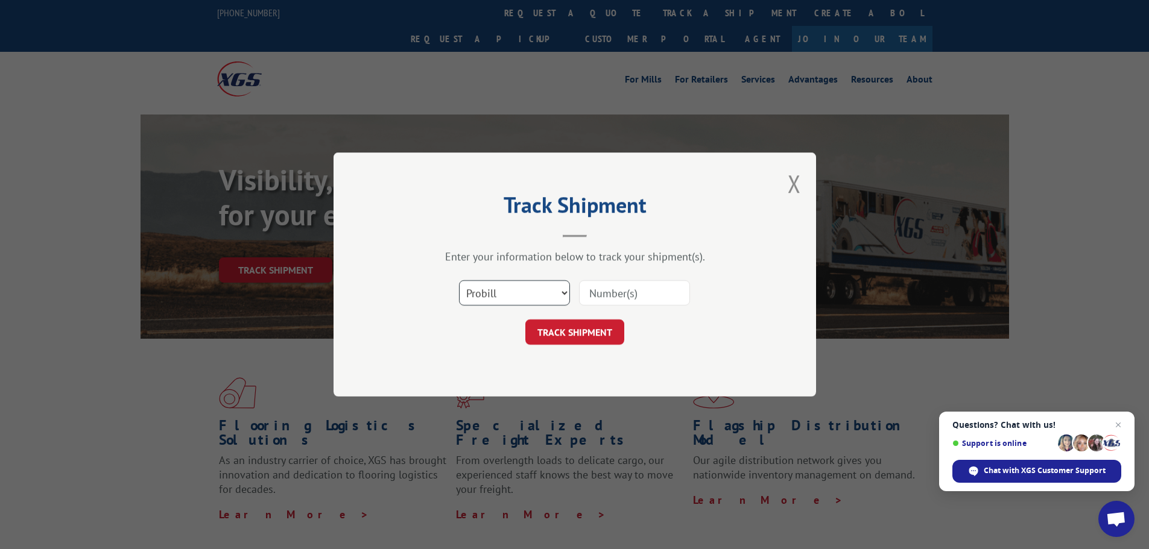 This screenshot has height=549, width=1149. I want to click on span: Questions? Chat with us!, so click(1036, 425).